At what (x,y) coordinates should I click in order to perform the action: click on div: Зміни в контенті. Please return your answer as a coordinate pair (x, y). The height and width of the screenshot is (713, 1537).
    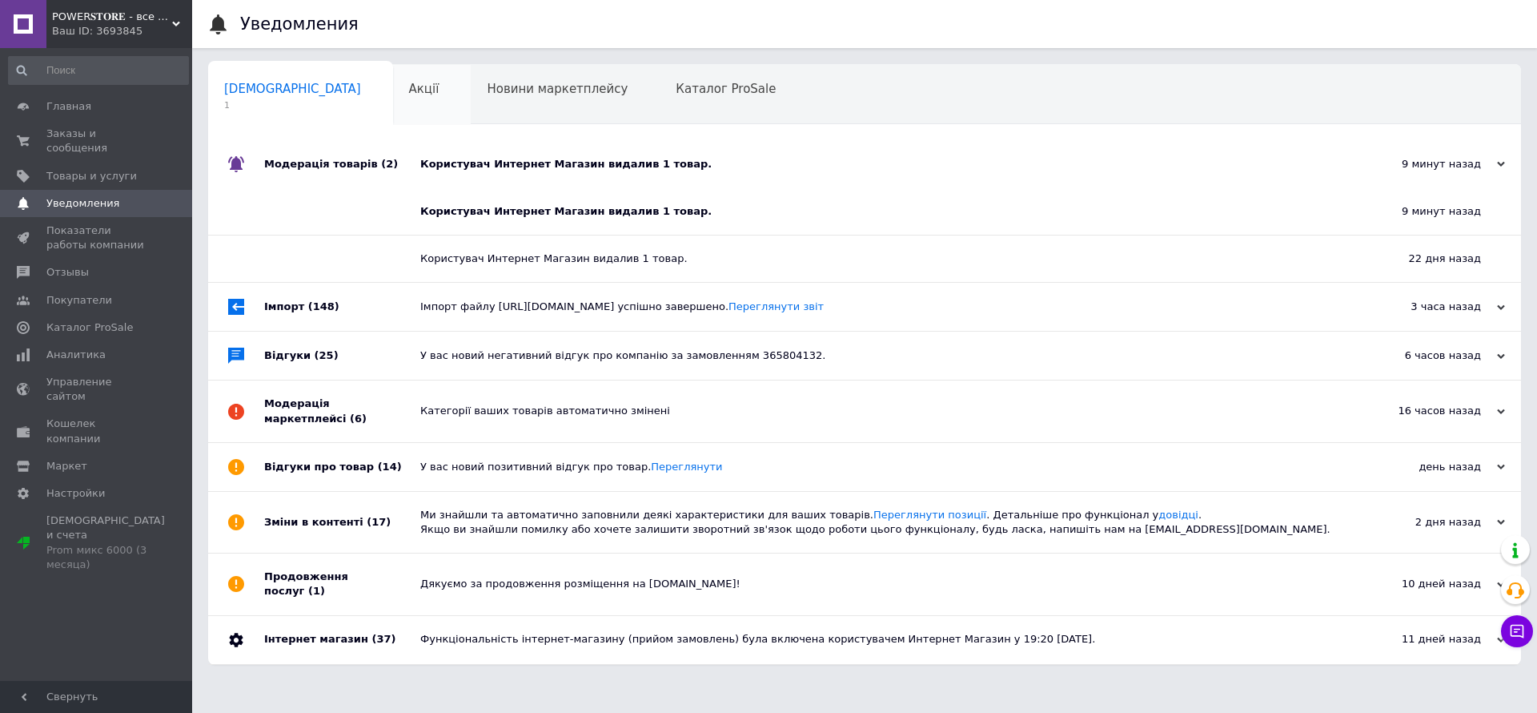
    Looking at the image, I should click on (342, 522).